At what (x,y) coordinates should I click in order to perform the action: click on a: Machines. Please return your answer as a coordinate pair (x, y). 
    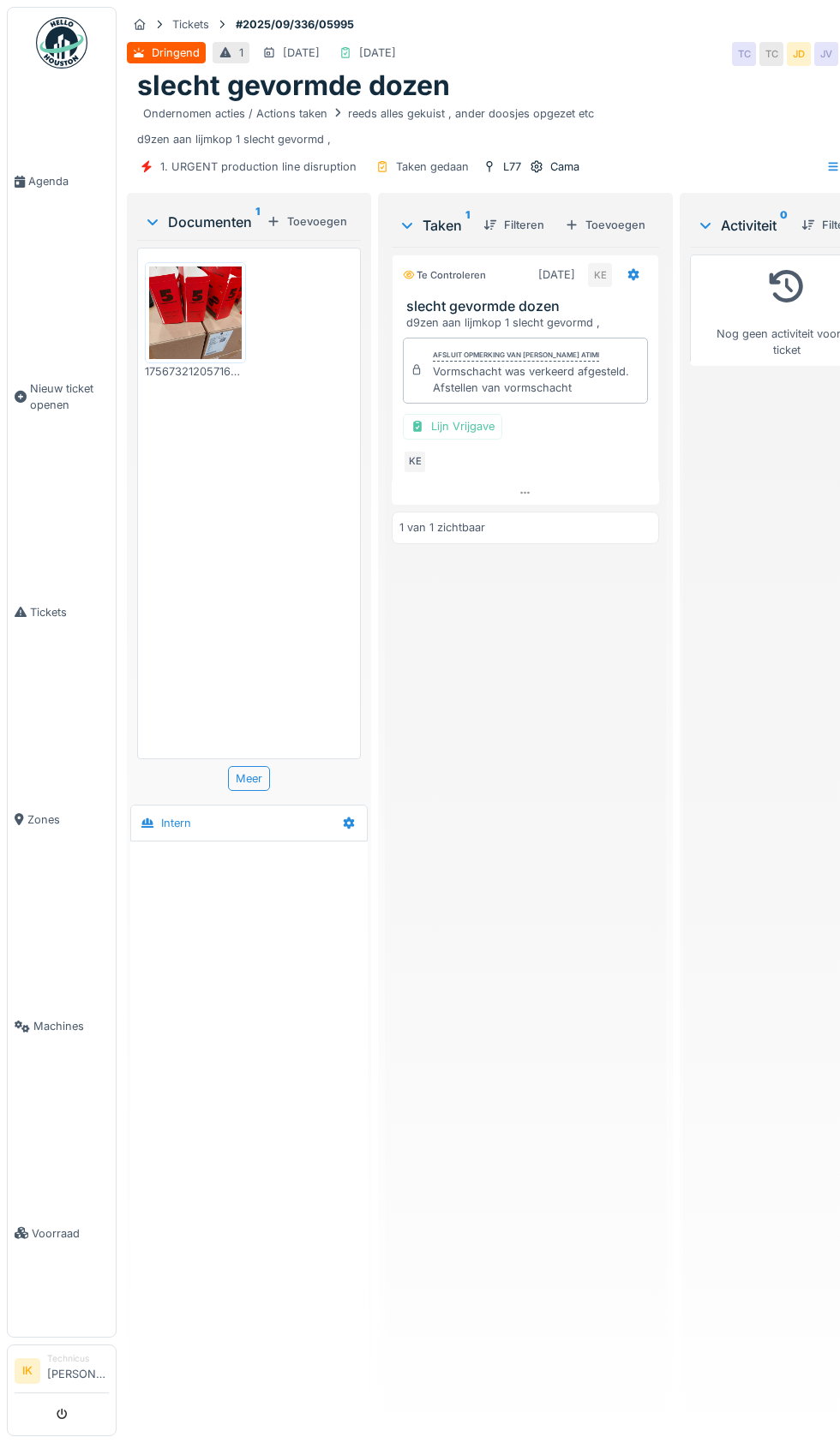
    Looking at the image, I should click on (62, 1026).